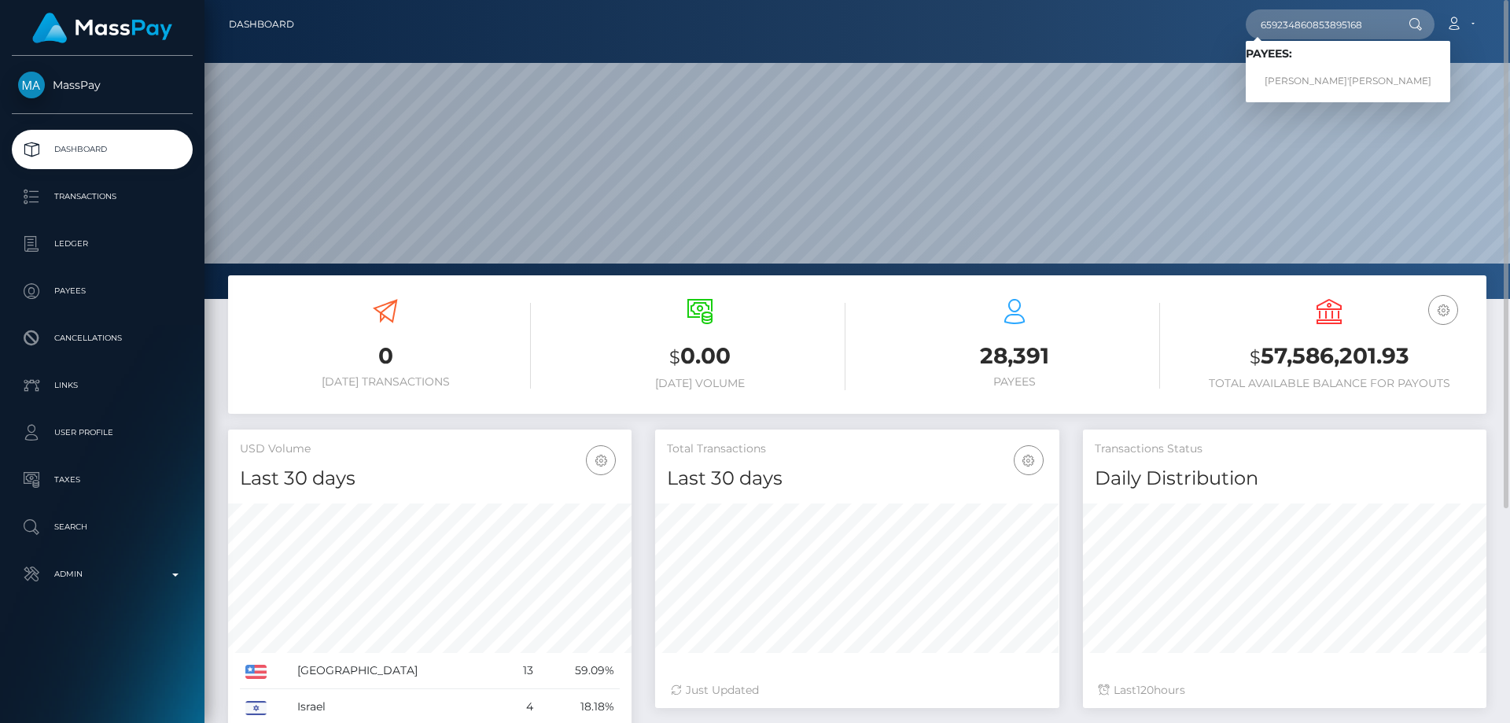 The image size is (1510, 723). What do you see at coordinates (102, 574) in the screenshot?
I see `a: Admin` at bounding box center [102, 574].